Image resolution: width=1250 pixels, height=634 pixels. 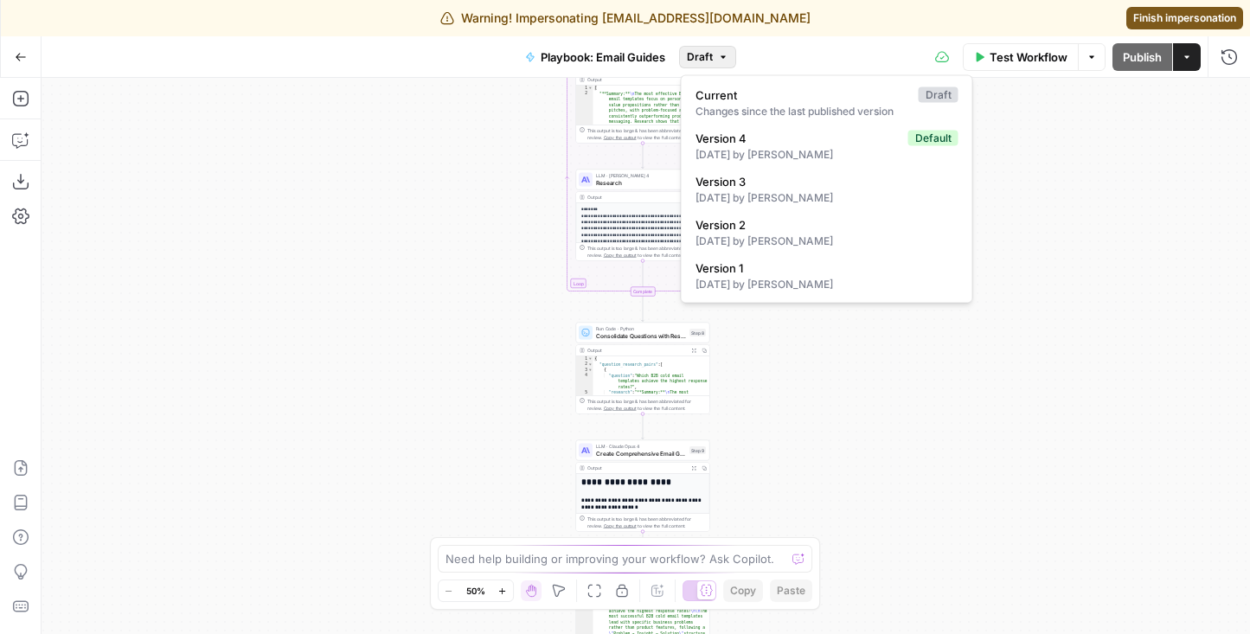 What do you see at coordinates (591, 88) in the screenshot?
I see `span: Toggle code folding, rows 1 through 3` at bounding box center [591, 88].